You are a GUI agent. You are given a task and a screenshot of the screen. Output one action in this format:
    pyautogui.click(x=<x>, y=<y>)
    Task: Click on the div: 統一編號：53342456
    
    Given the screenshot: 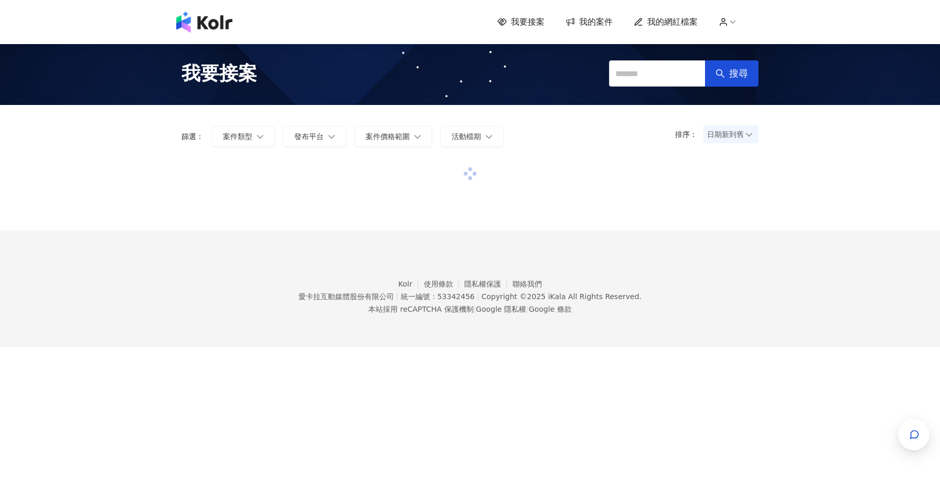 What is the action you would take?
    pyautogui.click(x=438, y=296)
    